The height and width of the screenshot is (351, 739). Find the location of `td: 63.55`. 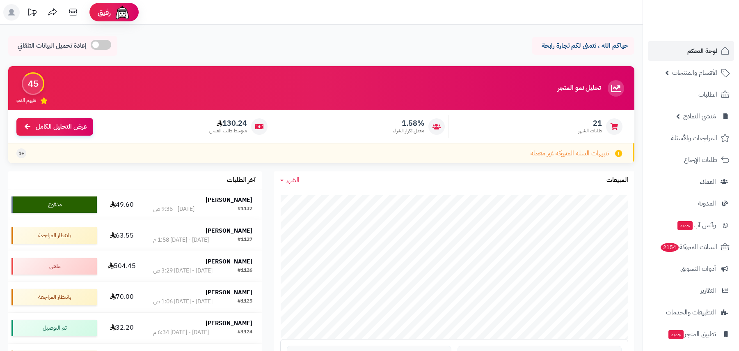

td: 63.55 is located at coordinates (122, 235).